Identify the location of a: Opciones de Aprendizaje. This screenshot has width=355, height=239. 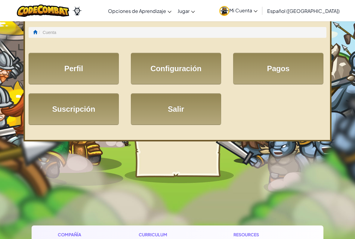
(139, 11).